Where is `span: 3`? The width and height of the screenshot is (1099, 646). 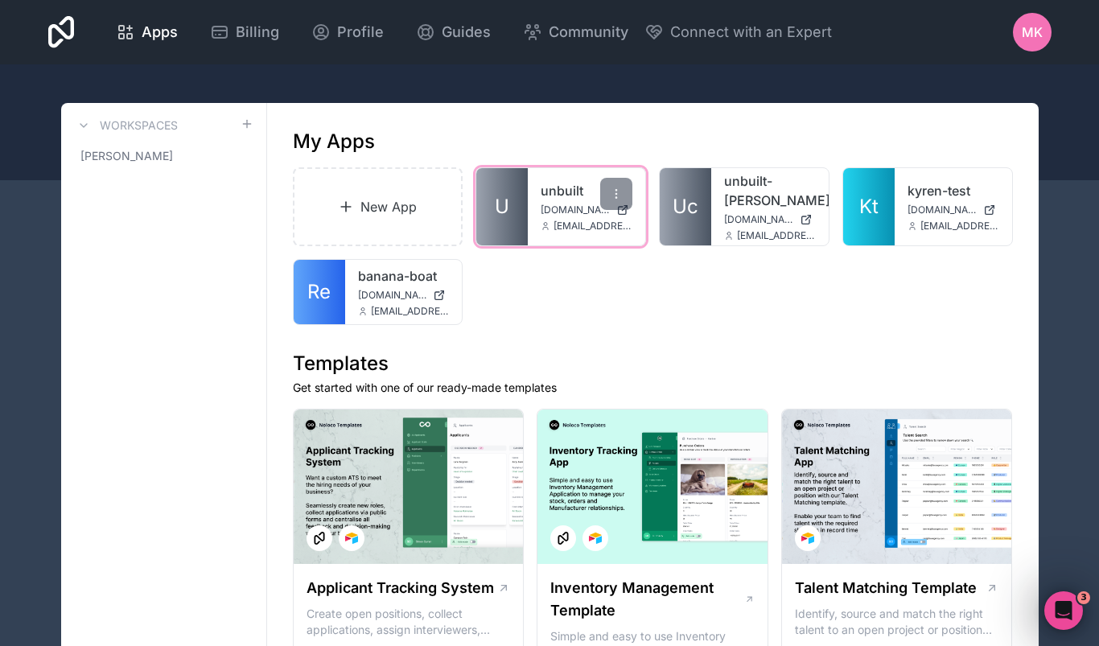 span: 3 is located at coordinates (1084, 598).